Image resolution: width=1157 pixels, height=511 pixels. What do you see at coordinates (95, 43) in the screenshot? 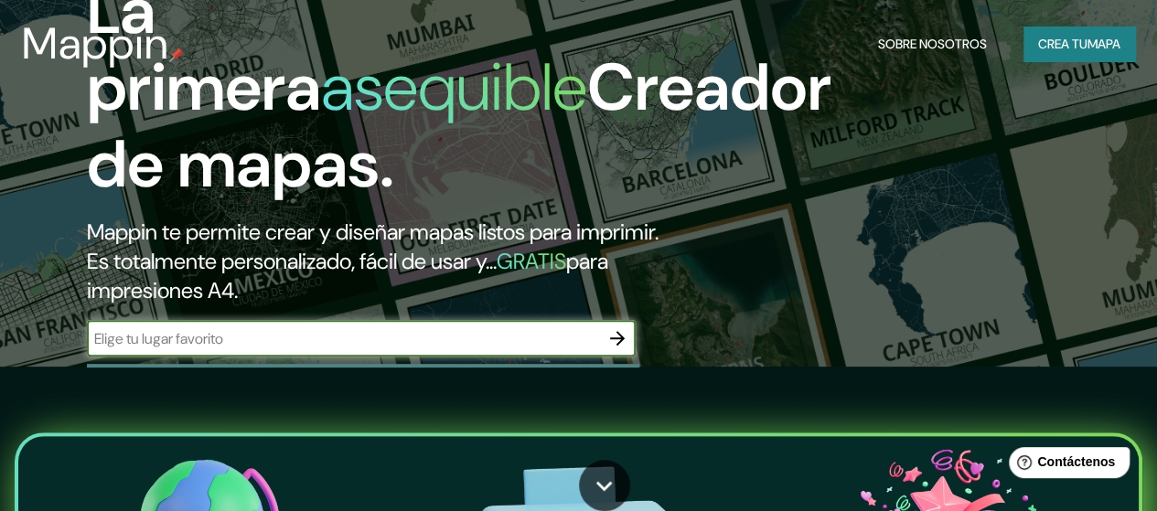
I see `font: Mappin` at bounding box center [95, 43].